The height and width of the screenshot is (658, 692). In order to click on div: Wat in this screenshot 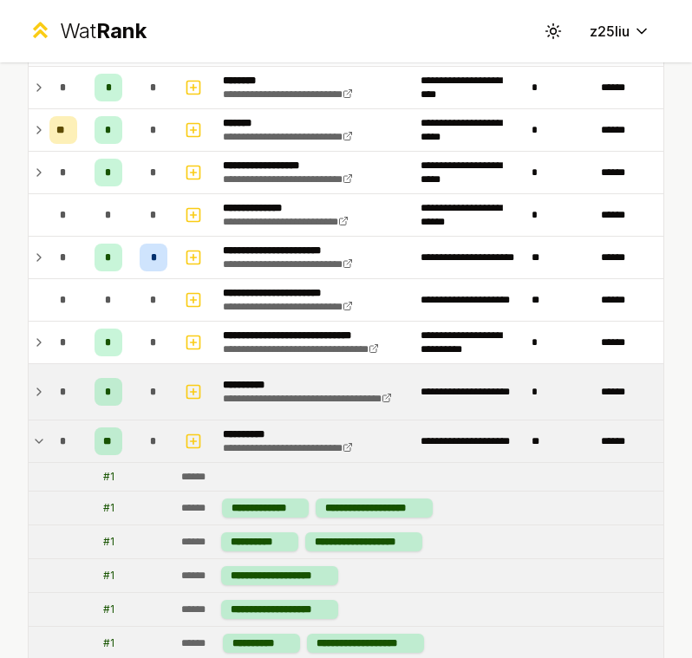, I will do `click(103, 31)`.